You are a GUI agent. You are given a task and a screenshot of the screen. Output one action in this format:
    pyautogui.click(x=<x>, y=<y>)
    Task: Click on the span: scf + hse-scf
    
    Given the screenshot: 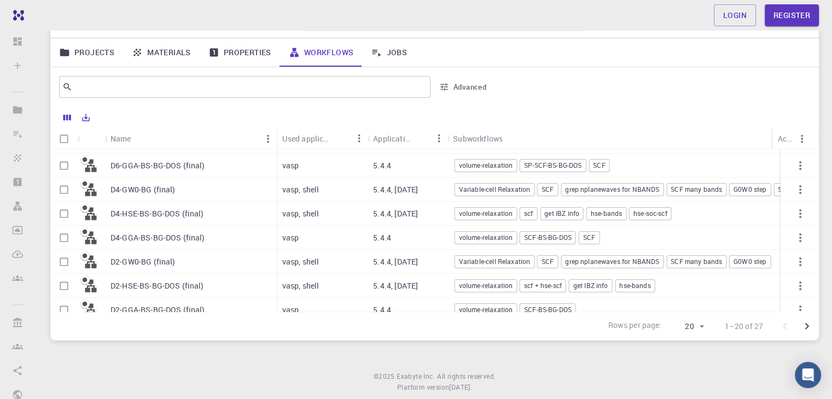 What is the action you would take?
    pyautogui.click(x=543, y=286)
    